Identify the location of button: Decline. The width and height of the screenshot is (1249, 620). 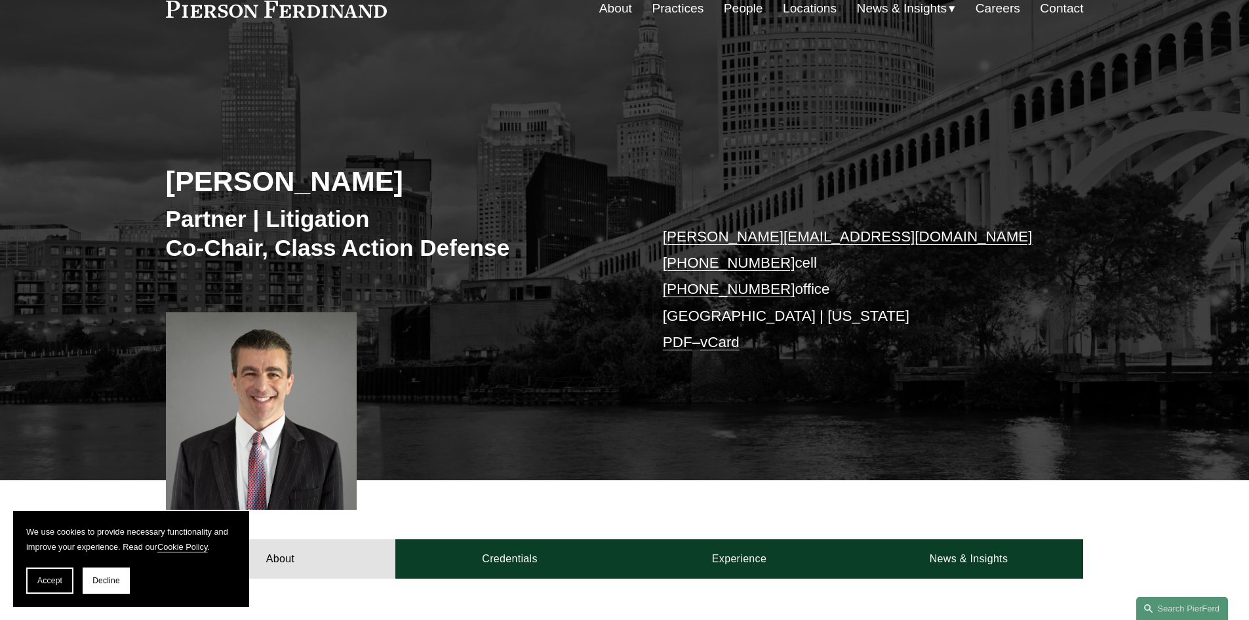
(106, 580).